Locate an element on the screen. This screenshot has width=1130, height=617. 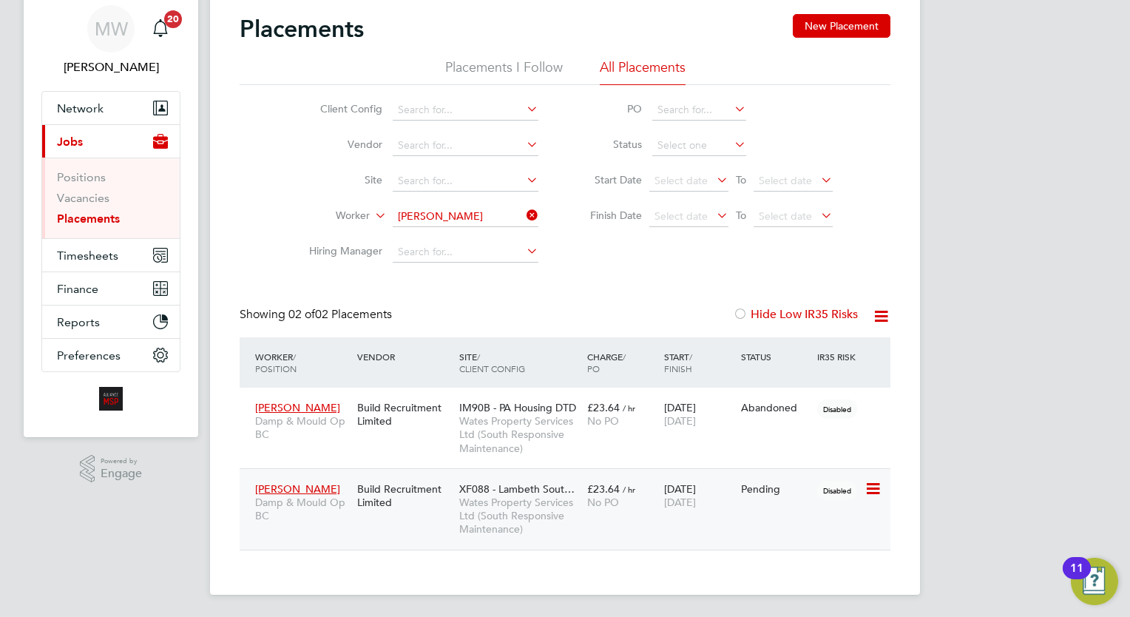
div: Vendor is located at coordinates (404, 356).